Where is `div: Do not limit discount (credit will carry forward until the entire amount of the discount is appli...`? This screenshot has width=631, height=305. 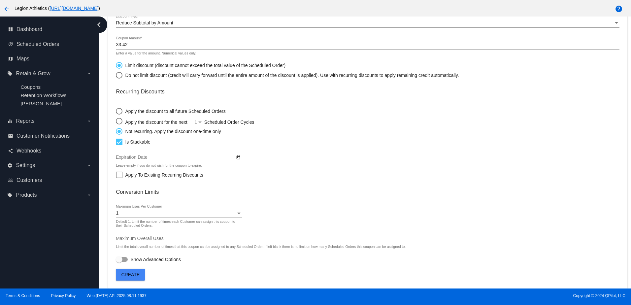
div: Do not limit discount (credit will carry forward until the entire amount of the discount is appli... is located at coordinates (291, 75).